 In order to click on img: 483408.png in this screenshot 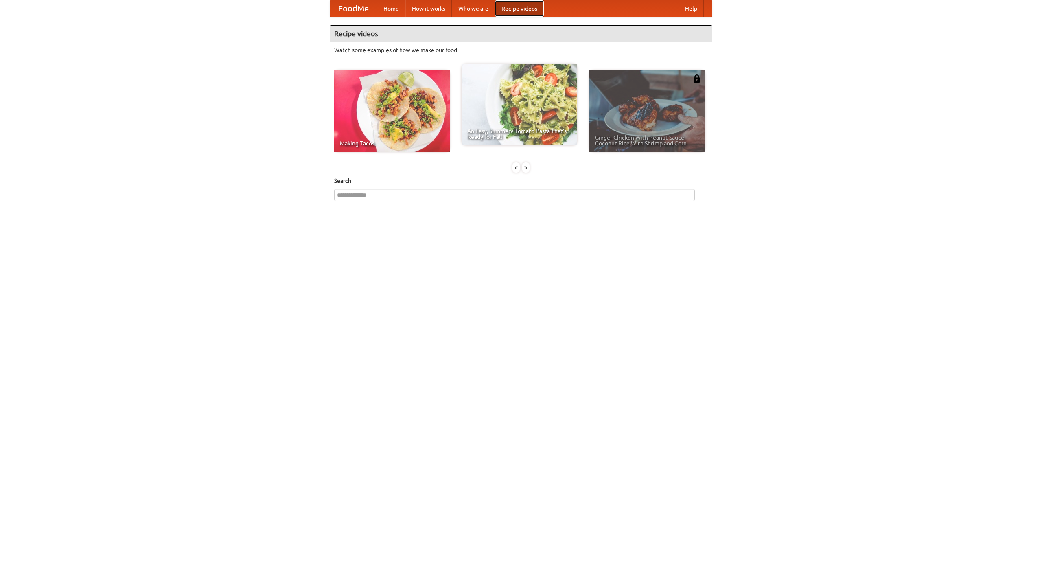, I will do `click(697, 79)`.